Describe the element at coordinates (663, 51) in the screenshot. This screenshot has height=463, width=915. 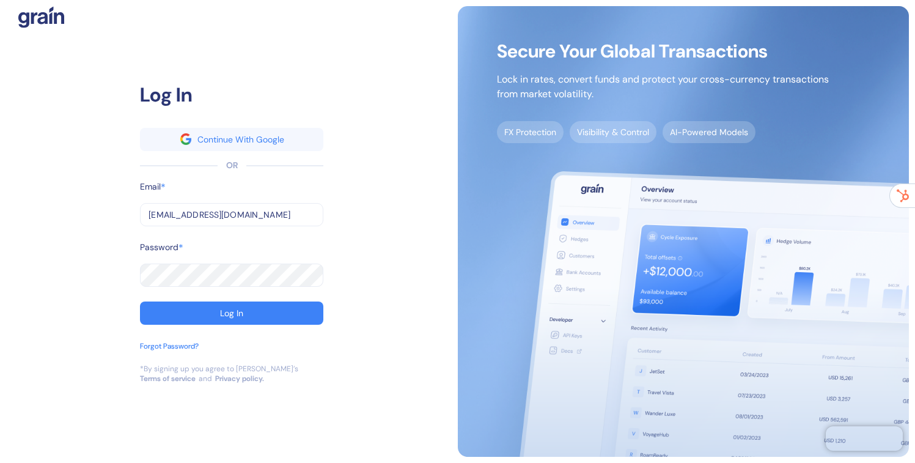
I see `span: Secure Your Global Transactions` at that location.